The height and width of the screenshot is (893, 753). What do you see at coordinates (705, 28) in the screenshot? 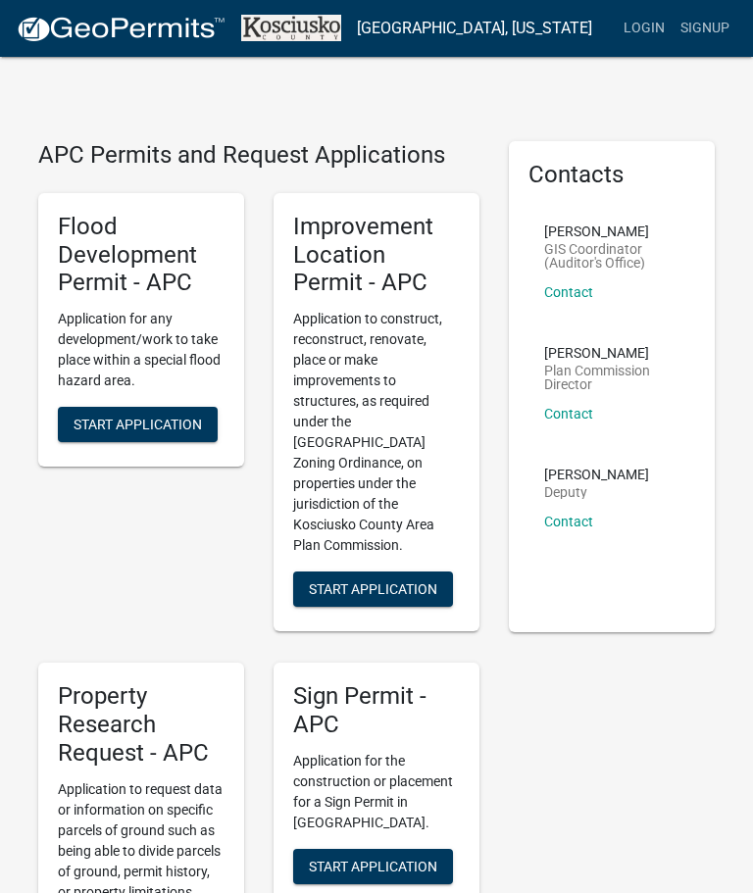
I see `a: Signup` at bounding box center [705, 28].